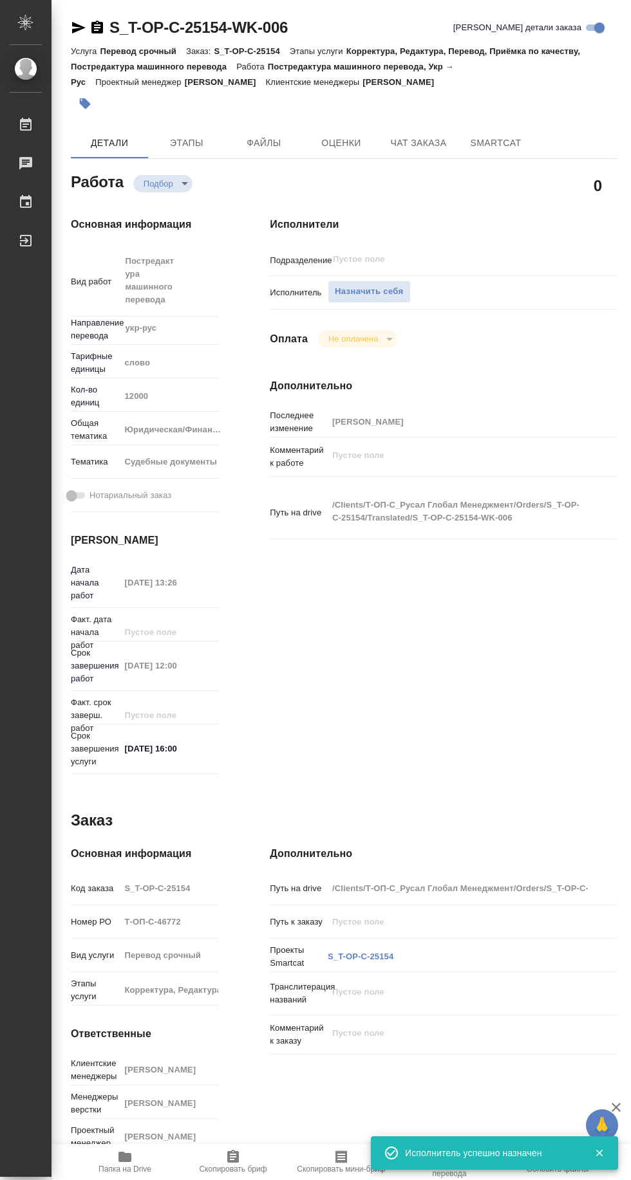 The height and width of the screenshot is (1180, 631). Describe the element at coordinates (144, 1034) in the screenshot. I see `h4: Ответственные` at that location.